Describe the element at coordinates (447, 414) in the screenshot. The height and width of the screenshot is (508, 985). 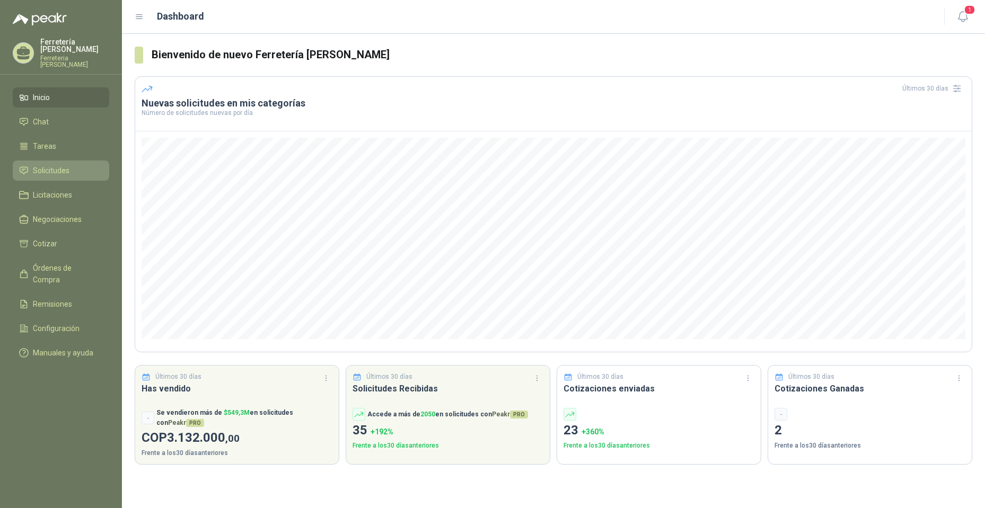
I see `p: Accede a más de en solicitudes con` at that location.